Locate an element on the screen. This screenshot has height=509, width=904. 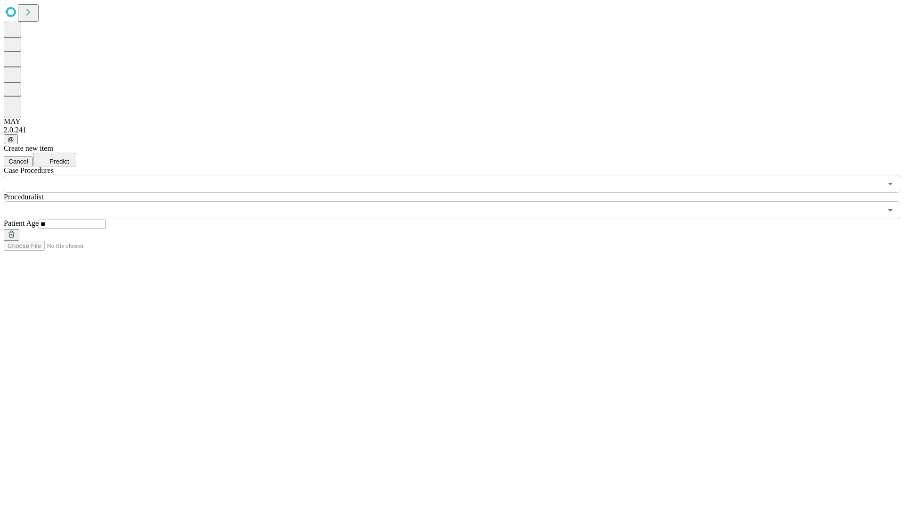
div: 2.0.241 is located at coordinates (452, 130).